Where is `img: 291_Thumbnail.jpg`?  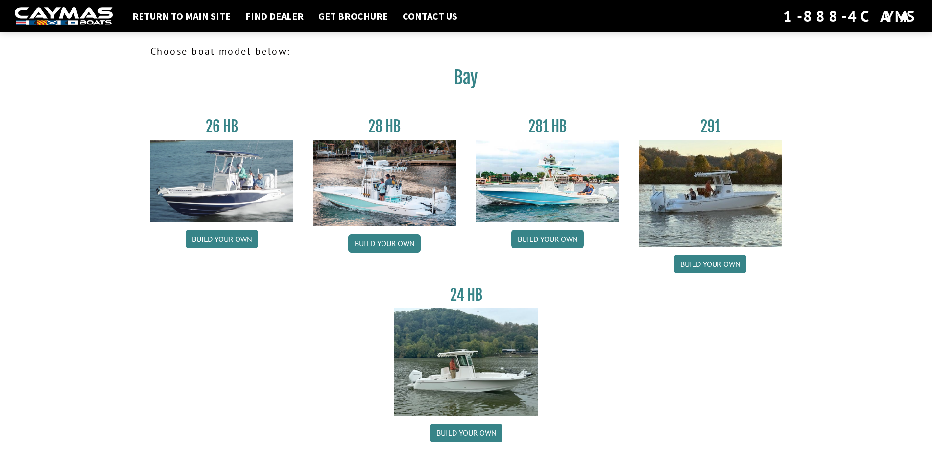 img: 291_Thumbnail.jpg is located at coordinates (710, 193).